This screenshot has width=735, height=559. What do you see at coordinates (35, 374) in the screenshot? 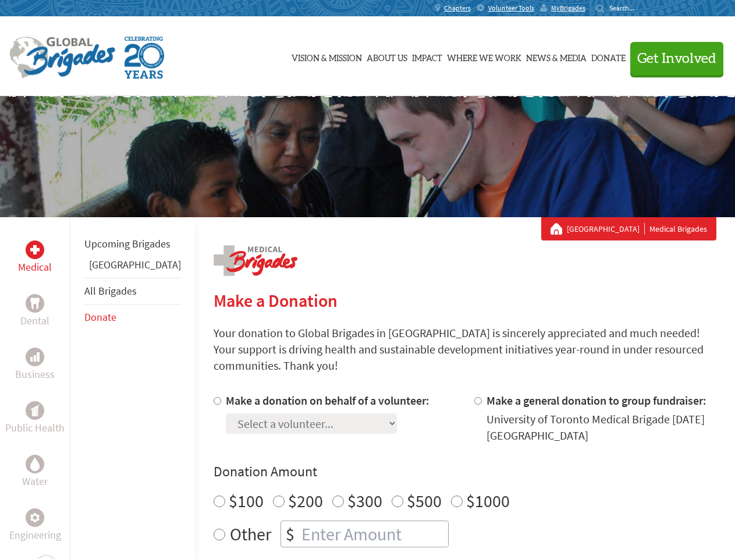
I see `p: Business` at bounding box center [35, 374].